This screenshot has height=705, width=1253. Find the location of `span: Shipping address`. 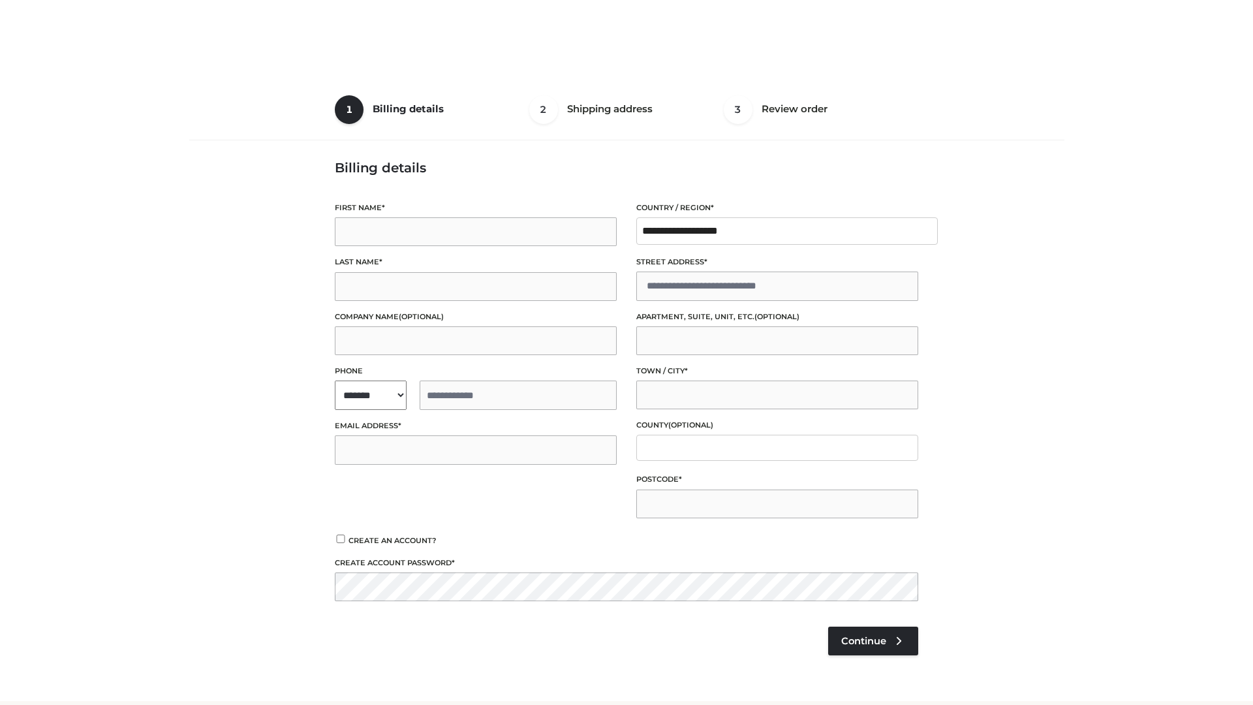

span: Shipping address is located at coordinates (610, 108).